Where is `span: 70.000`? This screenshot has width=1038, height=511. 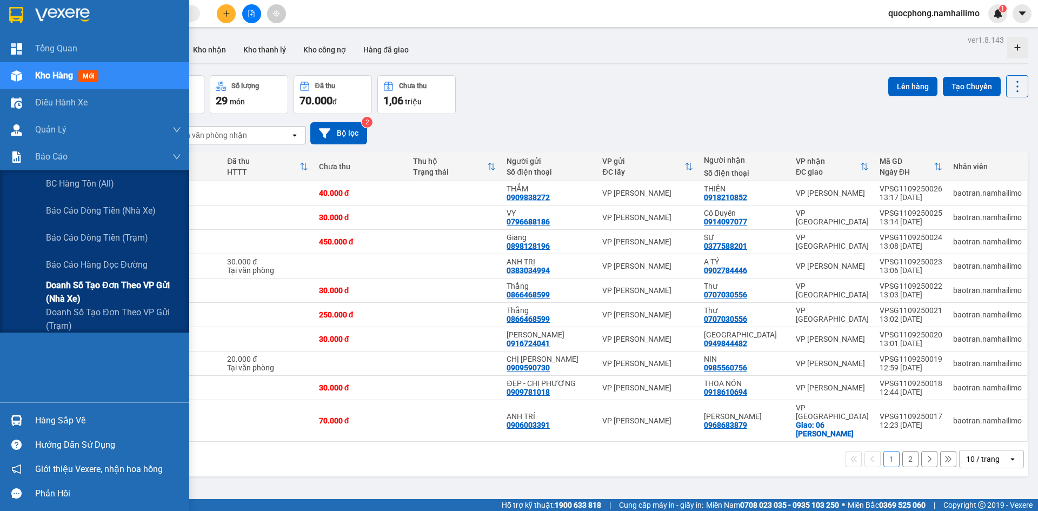 span: 70.000 is located at coordinates (316, 101).